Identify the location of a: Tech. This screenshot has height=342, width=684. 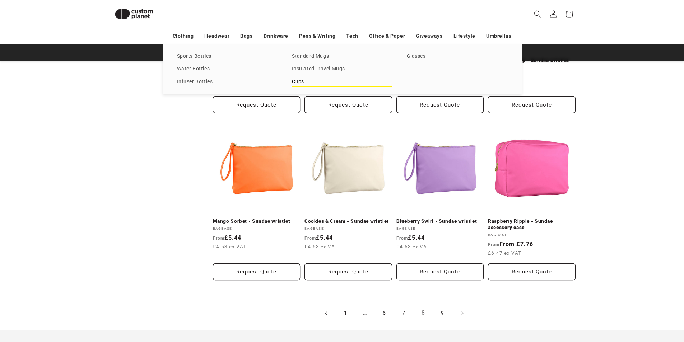
(352, 36).